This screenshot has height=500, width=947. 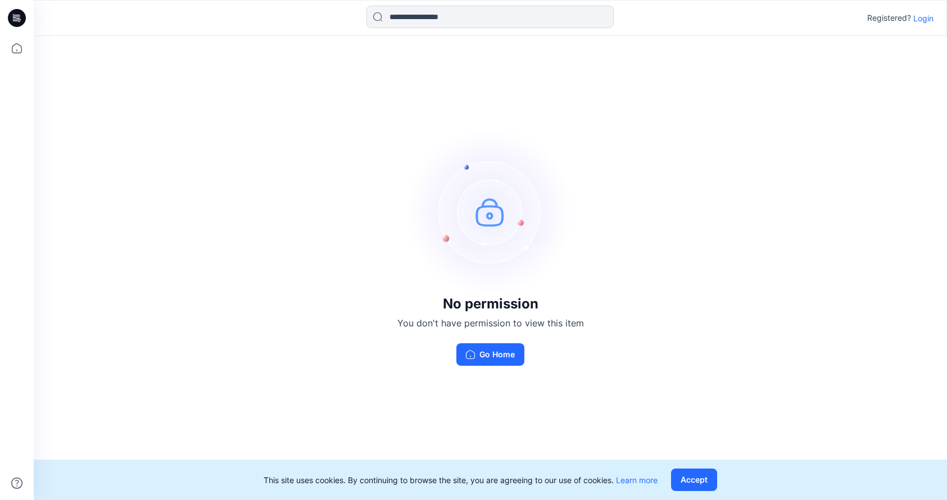 I want to click on p: This site uses cookies. By continuing to browse the site, you are agreeing to our use of cookies., so click(x=460, y=480).